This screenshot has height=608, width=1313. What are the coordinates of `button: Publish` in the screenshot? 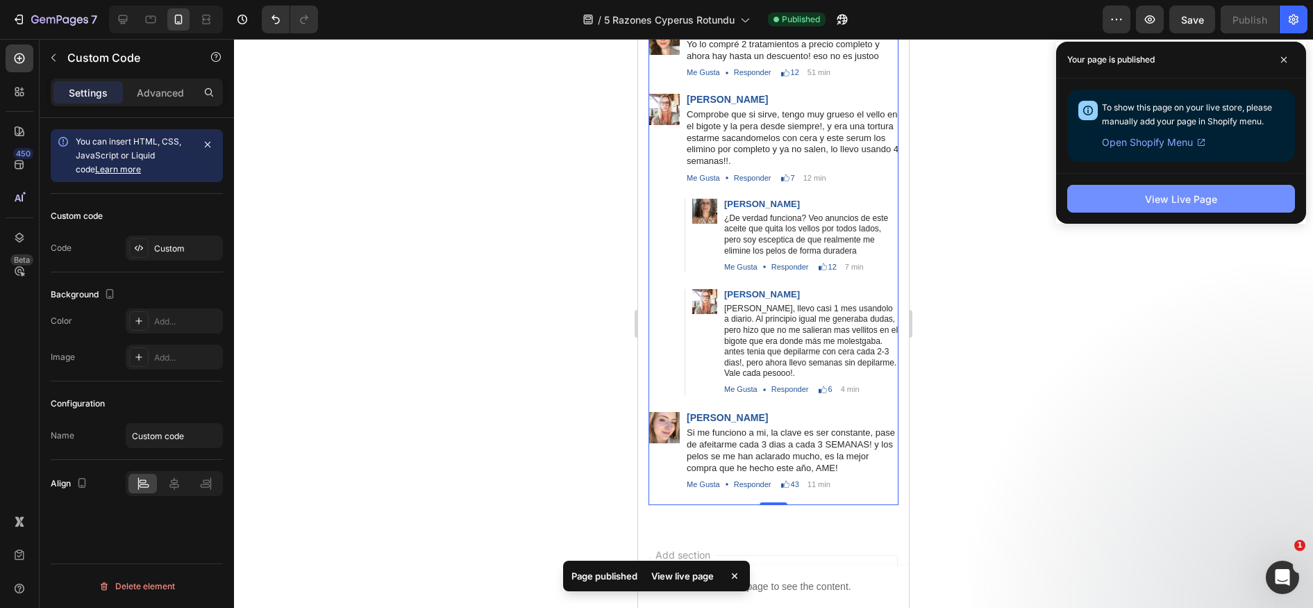 It's located at (1250, 19).